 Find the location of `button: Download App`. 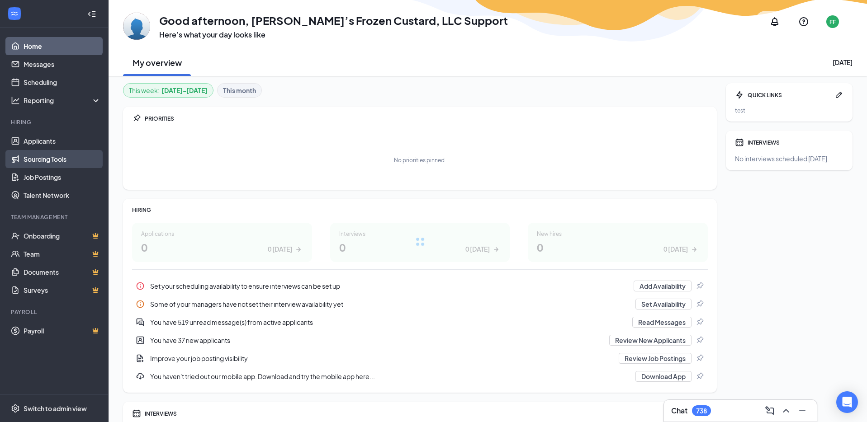

button: Download App is located at coordinates (664, 377).